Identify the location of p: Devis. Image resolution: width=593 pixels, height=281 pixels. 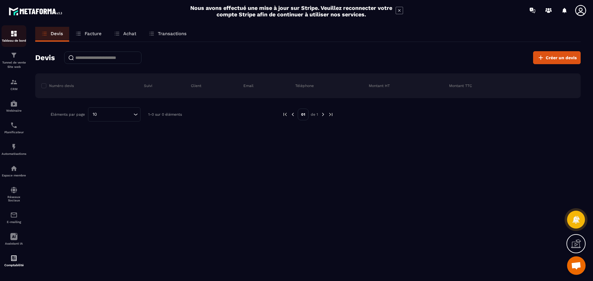
(57, 34).